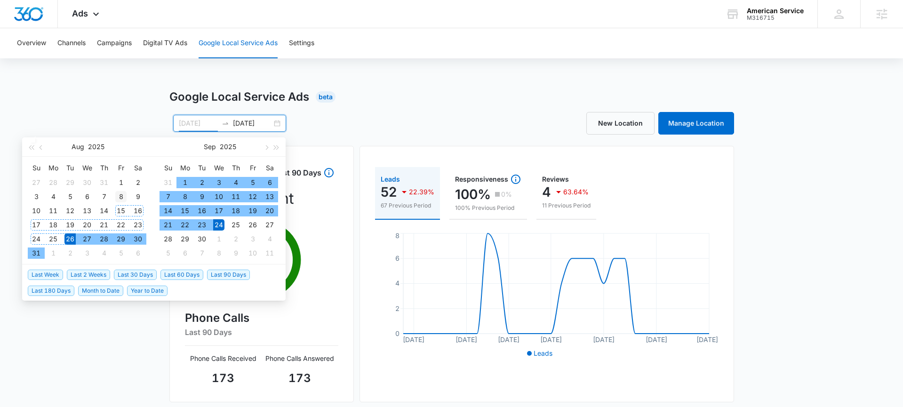 The width and height of the screenshot is (903, 407). I want to click on td: 2025-09-16, so click(202, 211).